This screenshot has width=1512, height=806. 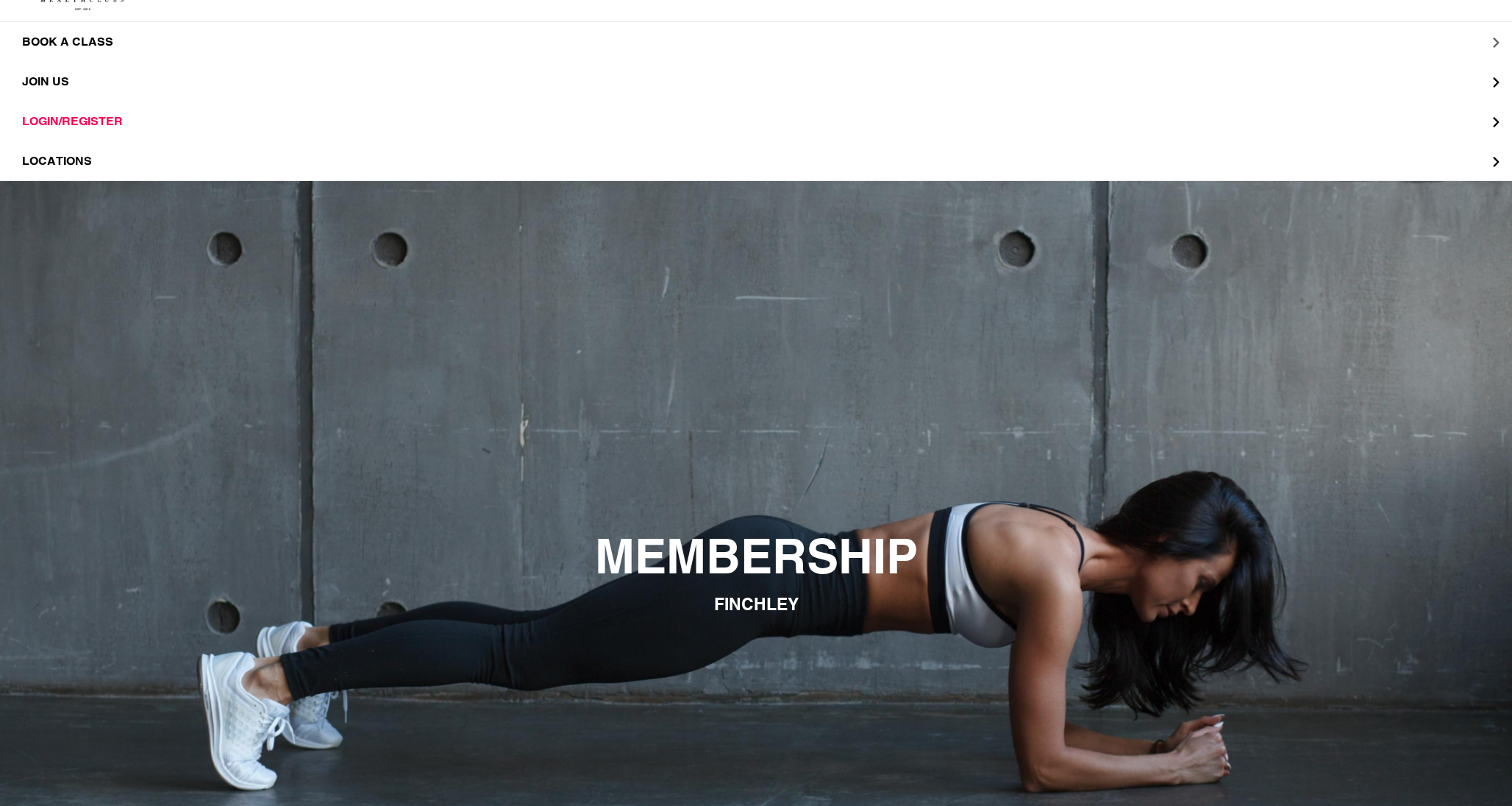 I want to click on h2: MEMBERSHIP, so click(x=756, y=557).